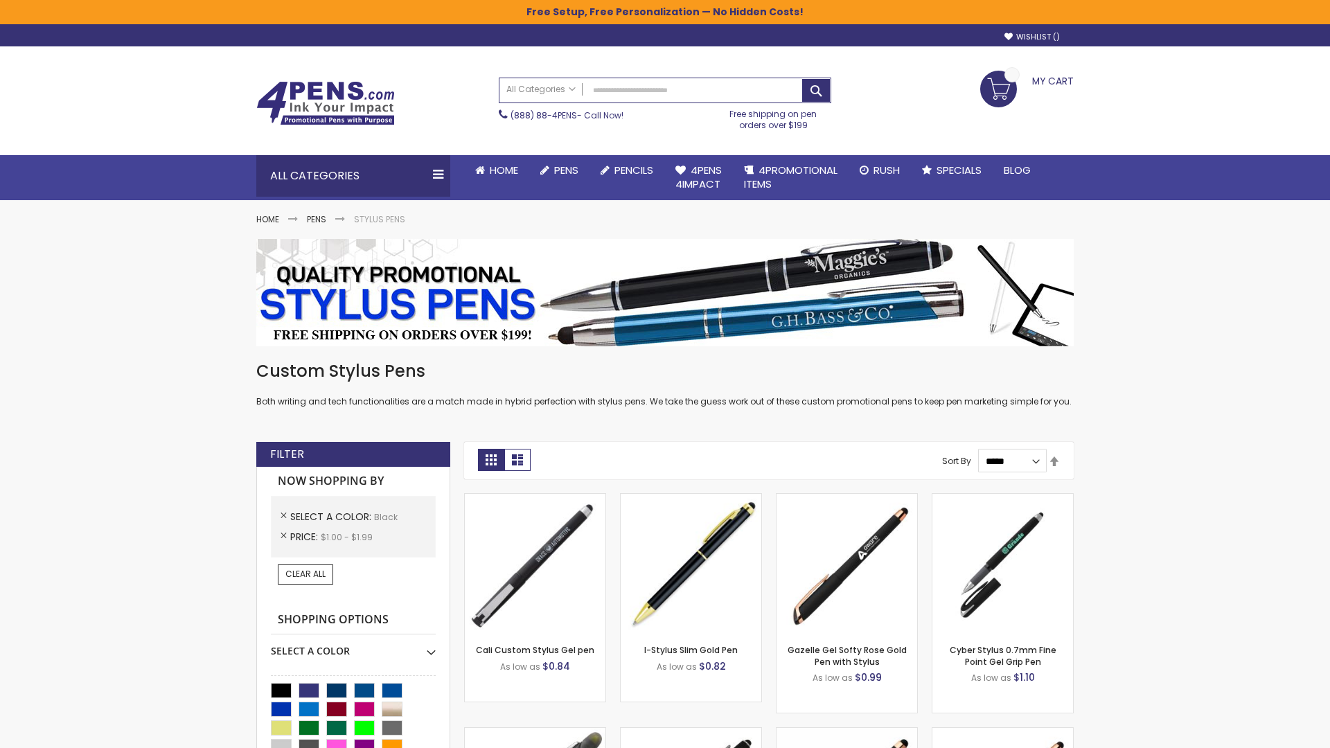 The width and height of the screenshot is (1330, 748). What do you see at coordinates (665, 384) in the screenshot?
I see `div: Both writing and tech functionalities are a match made in hybrid perfection with stylus pens. We ...` at bounding box center [665, 384].